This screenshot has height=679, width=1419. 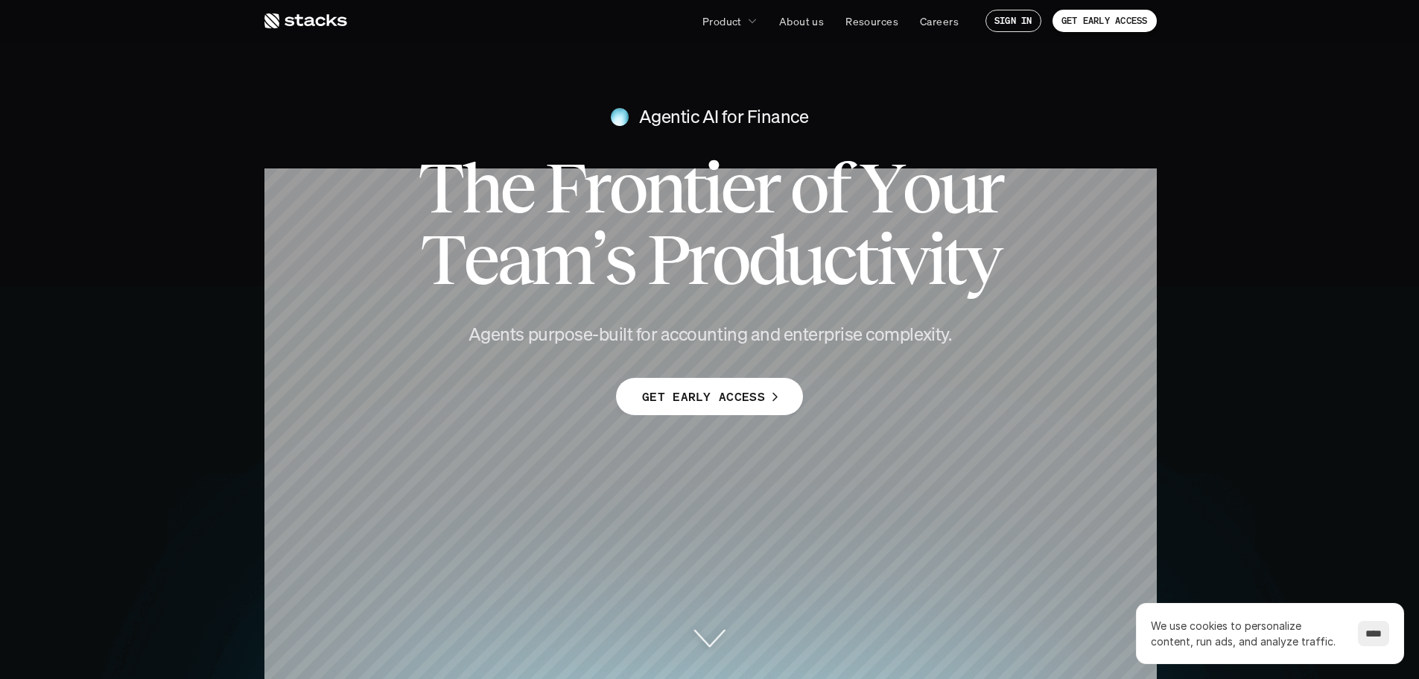 I want to click on a: About us, so click(x=801, y=21).